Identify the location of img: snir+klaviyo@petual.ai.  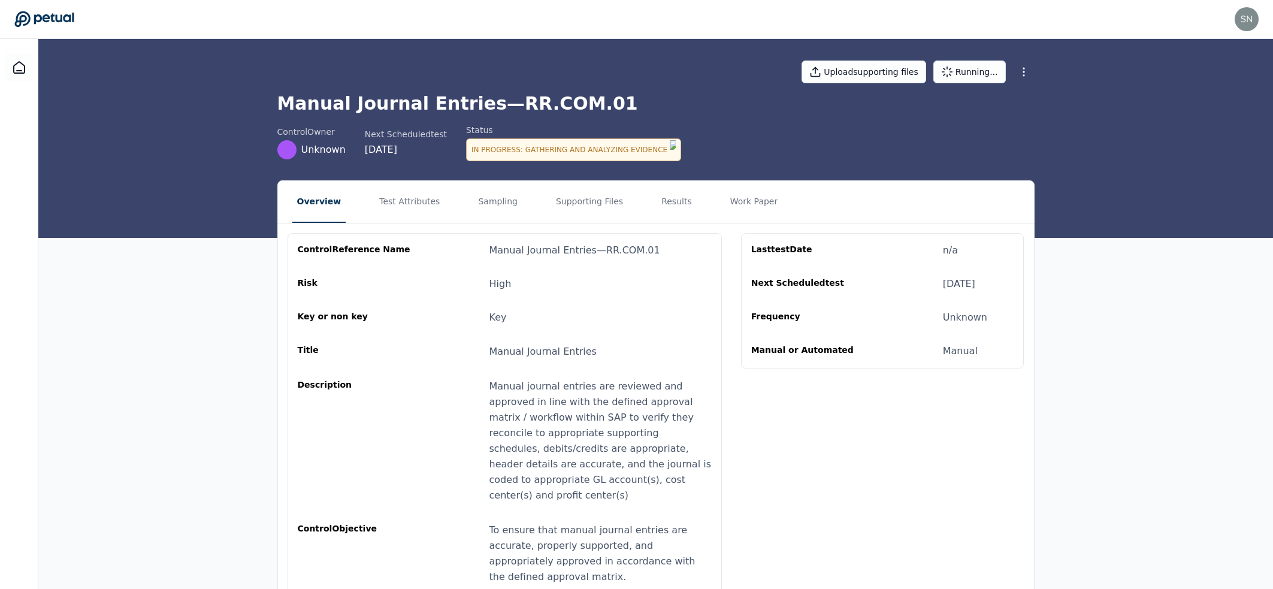
(1247, 19).